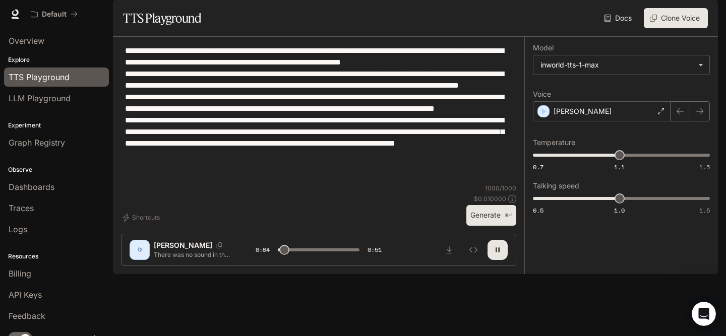 The image size is (726, 336). What do you see at coordinates (619, 210) in the screenshot?
I see `span: 1.0` at bounding box center [619, 210].